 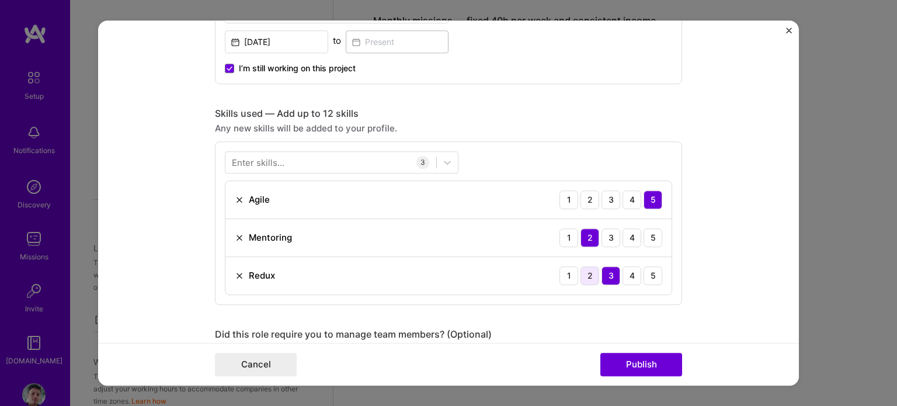 I want to click on button: Publish, so click(x=641, y=364).